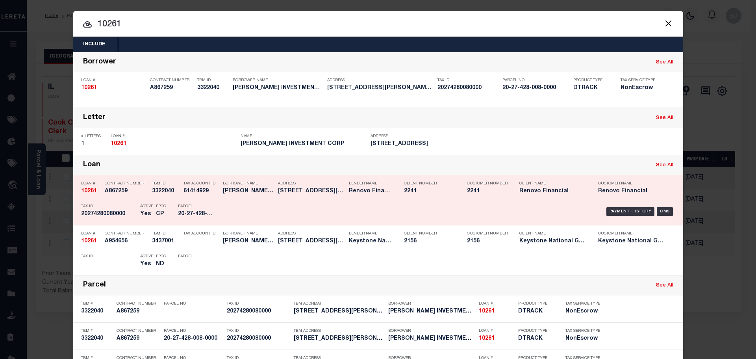 The image size is (756, 359). I want to click on div: Loan, so click(92, 165).